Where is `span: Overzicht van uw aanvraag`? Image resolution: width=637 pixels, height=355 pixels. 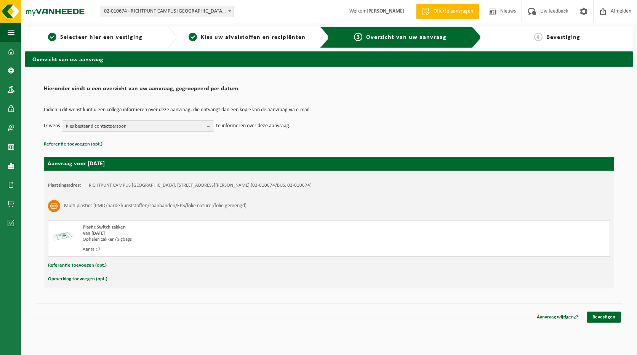 span: Overzicht van uw aanvraag is located at coordinates (406, 37).